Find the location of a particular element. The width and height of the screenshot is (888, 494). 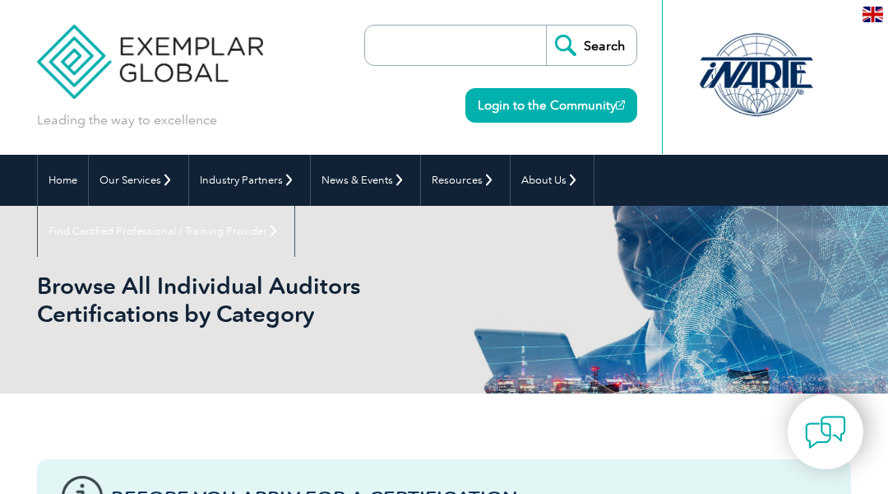

p: Leading the way to excellence is located at coordinates (127, 120).